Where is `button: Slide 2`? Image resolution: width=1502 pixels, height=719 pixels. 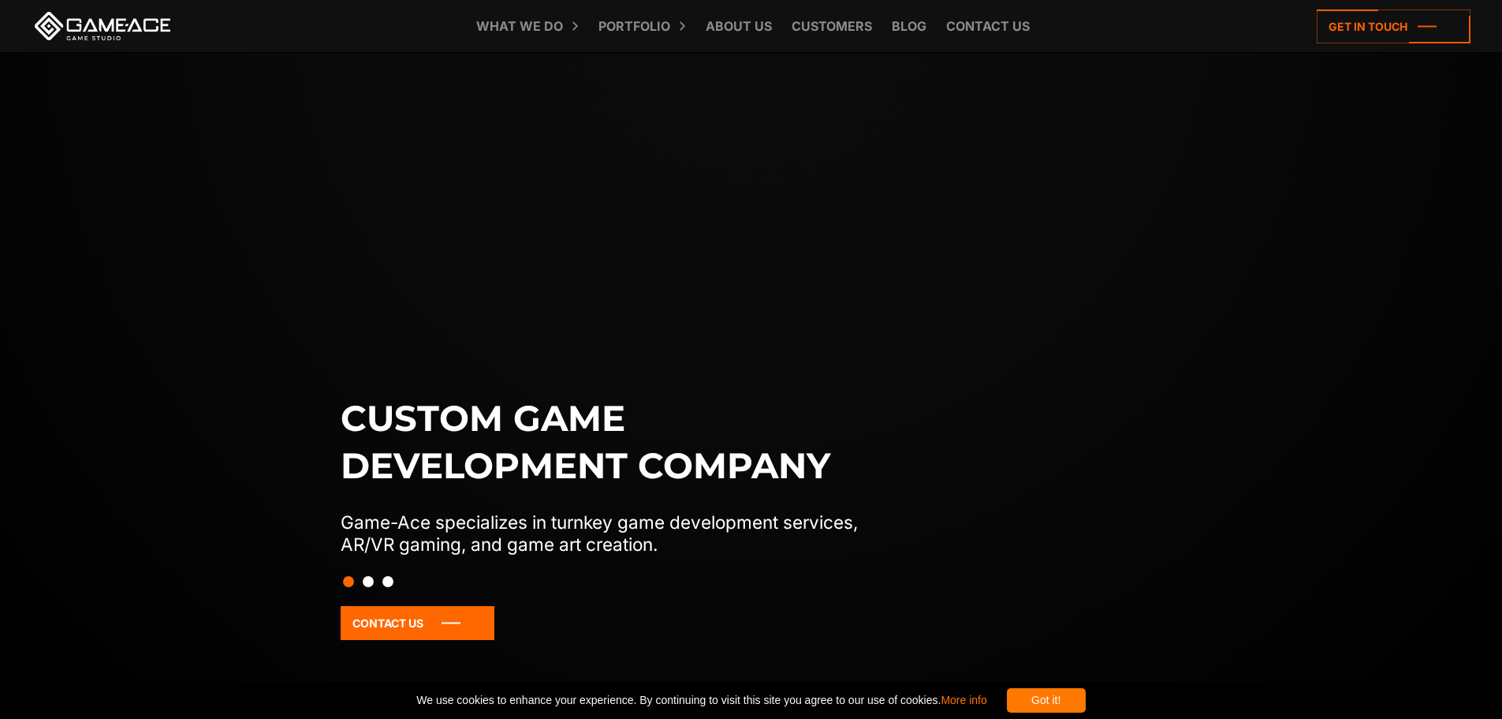 button: Slide 2 is located at coordinates (368, 581).